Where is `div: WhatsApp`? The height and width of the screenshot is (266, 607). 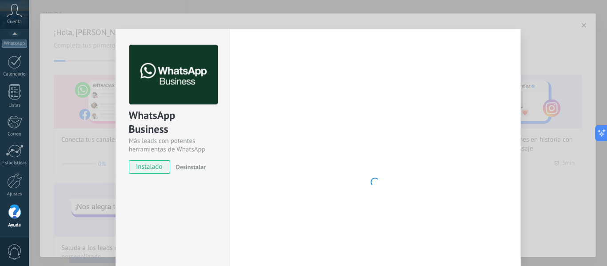 div: WhatsApp is located at coordinates (14, 44).